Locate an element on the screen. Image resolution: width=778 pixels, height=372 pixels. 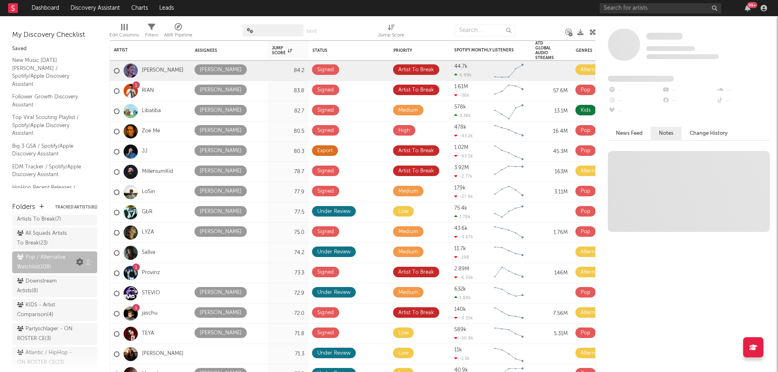
div: Export is located at coordinates (325, 151).